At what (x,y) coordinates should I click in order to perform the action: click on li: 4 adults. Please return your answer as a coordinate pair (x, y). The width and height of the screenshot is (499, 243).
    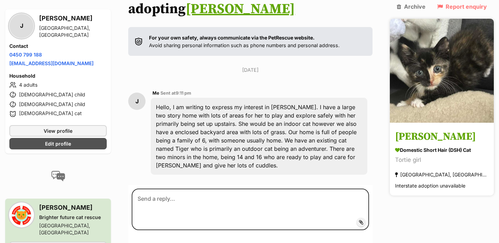
    Looking at the image, I should click on (58, 85).